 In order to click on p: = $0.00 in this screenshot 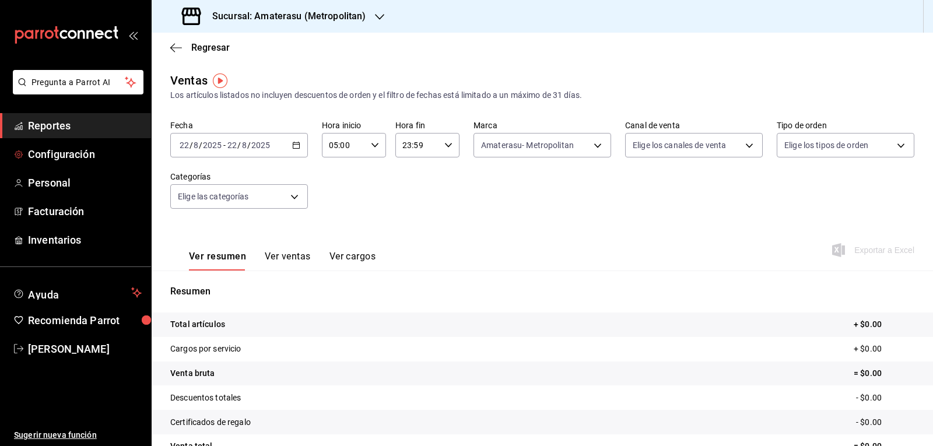, I will do `click(884, 373)`.